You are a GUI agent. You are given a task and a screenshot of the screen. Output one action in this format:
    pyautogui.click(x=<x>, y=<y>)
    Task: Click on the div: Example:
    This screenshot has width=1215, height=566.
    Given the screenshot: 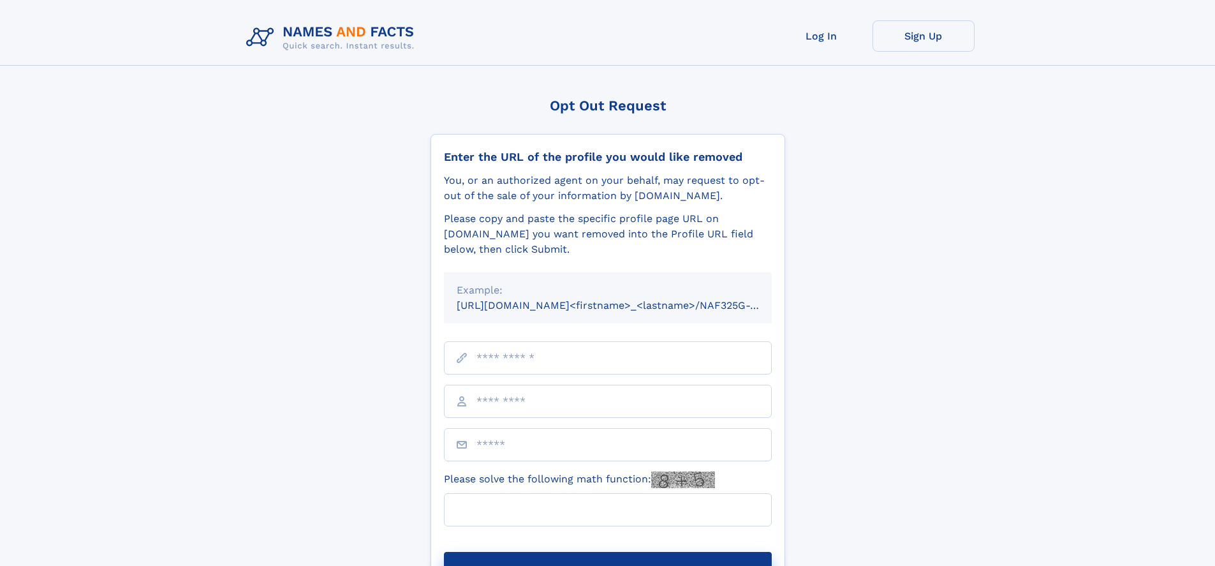 What is the action you would take?
    pyautogui.click(x=608, y=290)
    